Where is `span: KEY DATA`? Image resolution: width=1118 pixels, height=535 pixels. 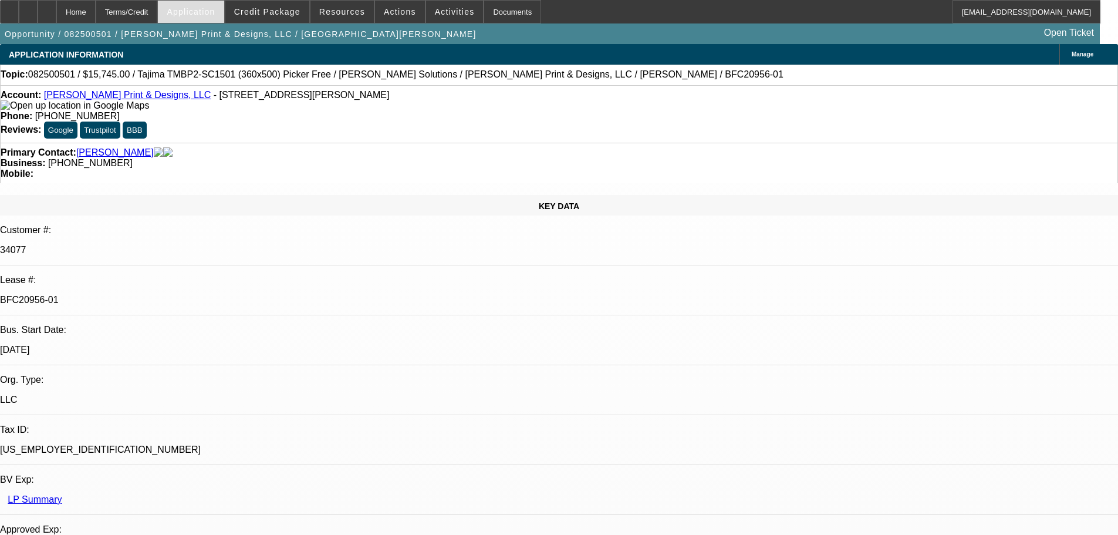 span: KEY DATA is located at coordinates (559, 206).